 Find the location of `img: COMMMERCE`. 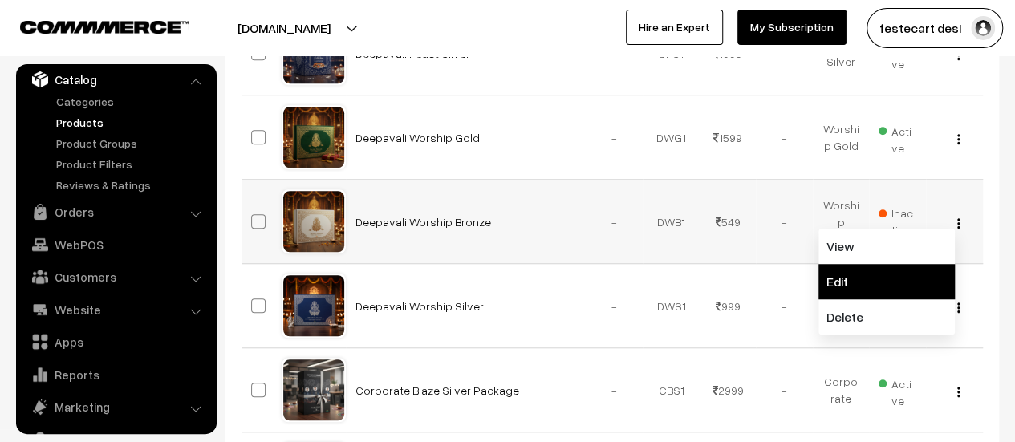

img: COMMMERCE is located at coordinates (104, 26).